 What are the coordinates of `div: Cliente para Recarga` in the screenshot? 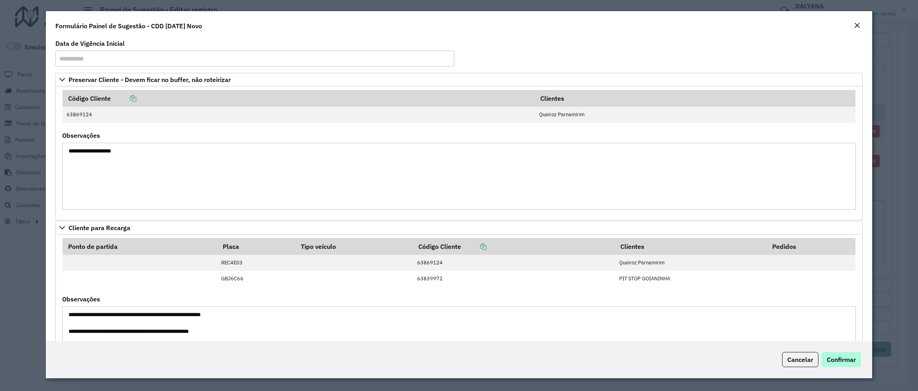 It's located at (459, 309).